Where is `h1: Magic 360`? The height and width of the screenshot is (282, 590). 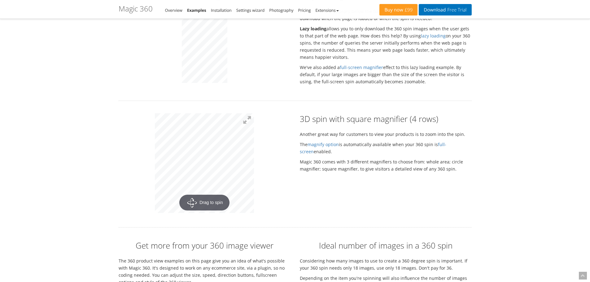 h1: Magic 360 is located at coordinates (136, 9).